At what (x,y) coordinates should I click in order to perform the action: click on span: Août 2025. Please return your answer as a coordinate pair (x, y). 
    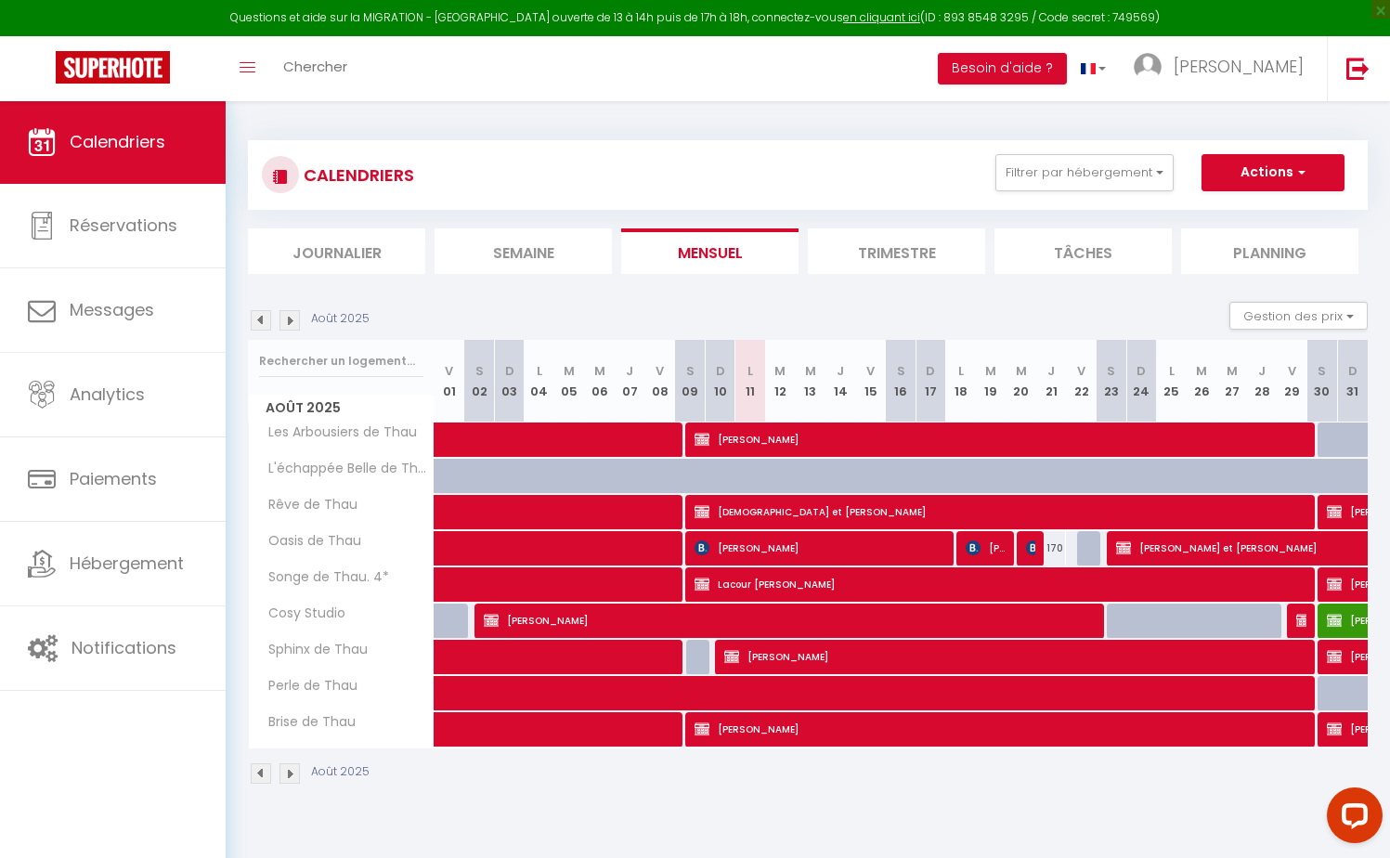
    Looking at the image, I should click on (341, 407).